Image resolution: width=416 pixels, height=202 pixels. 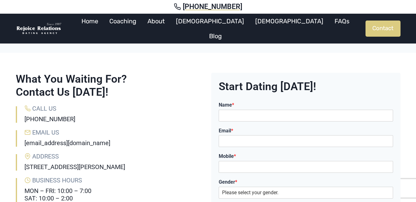 What do you see at coordinates (115, 194) in the screenshot?
I see `h6: MON – FRI: 10:00 – 7:00 SAT: 10:00 – 2:00` at bounding box center [115, 194].